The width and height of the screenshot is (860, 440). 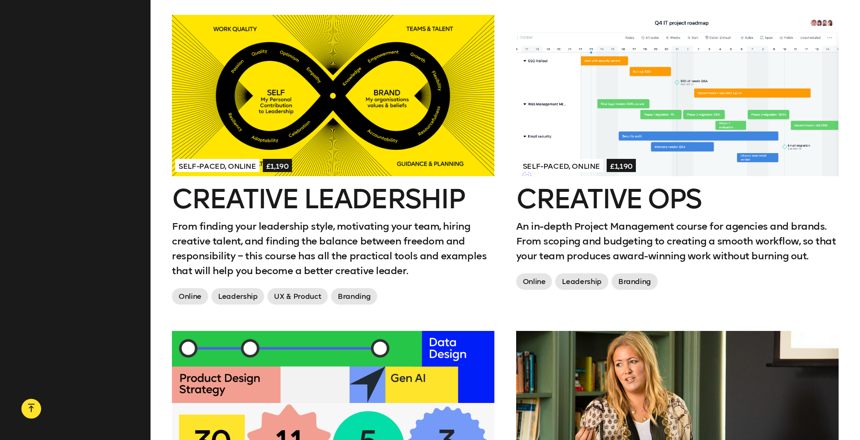 What do you see at coordinates (678, 199) in the screenshot?
I see `h2: Creative Ops` at bounding box center [678, 199].